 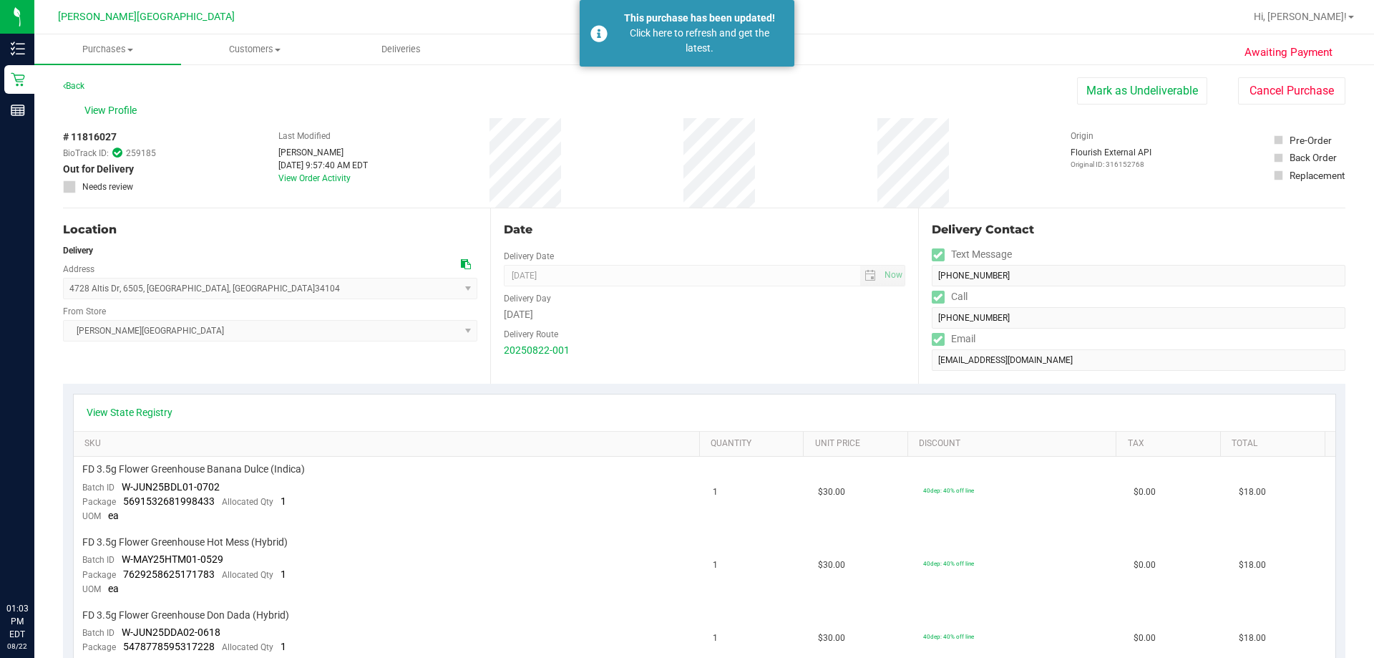 I want to click on a: Deliveries, so click(x=401, y=49).